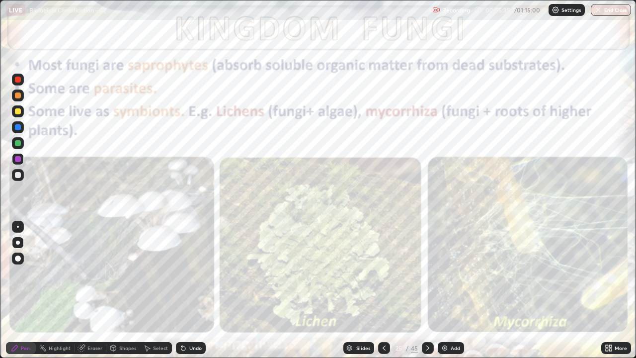 This screenshot has width=636, height=358. I want to click on div: 25, so click(399, 348).